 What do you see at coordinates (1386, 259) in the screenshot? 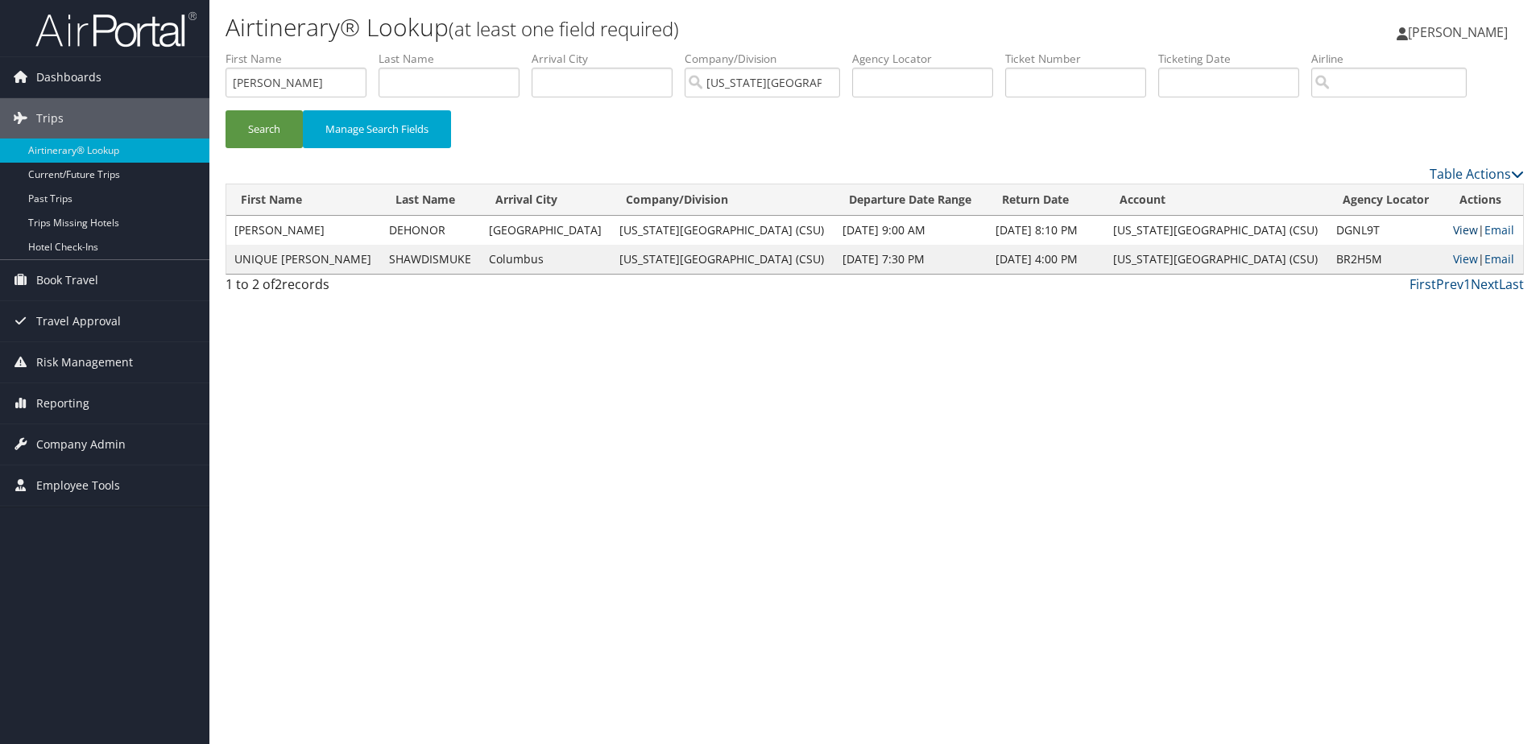
I see `td: BR2H5M` at bounding box center [1386, 259].